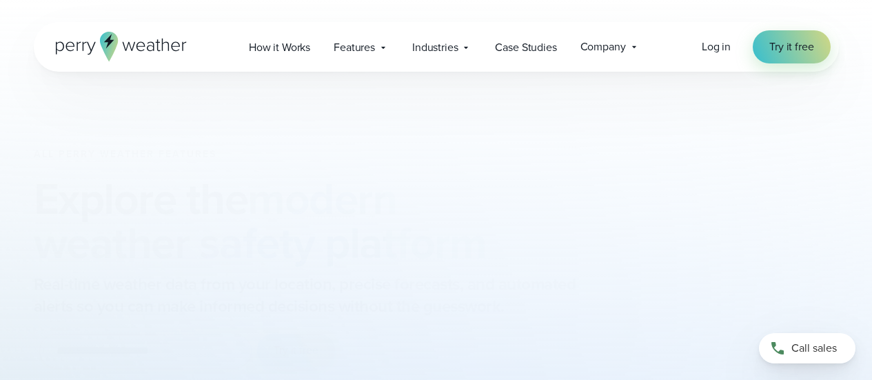 Image resolution: width=872 pixels, height=380 pixels. What do you see at coordinates (807, 348) in the screenshot?
I see `a: Call sales` at bounding box center [807, 348].